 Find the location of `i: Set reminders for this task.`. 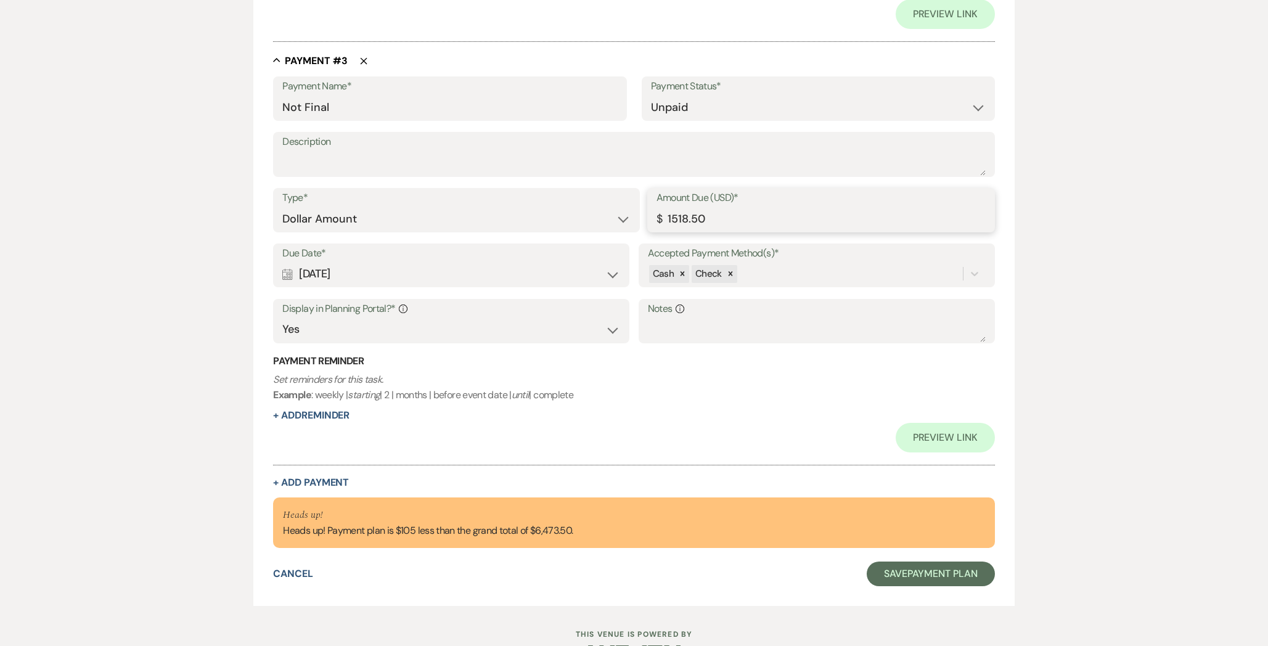

i: Set reminders for this task. is located at coordinates (328, 379).